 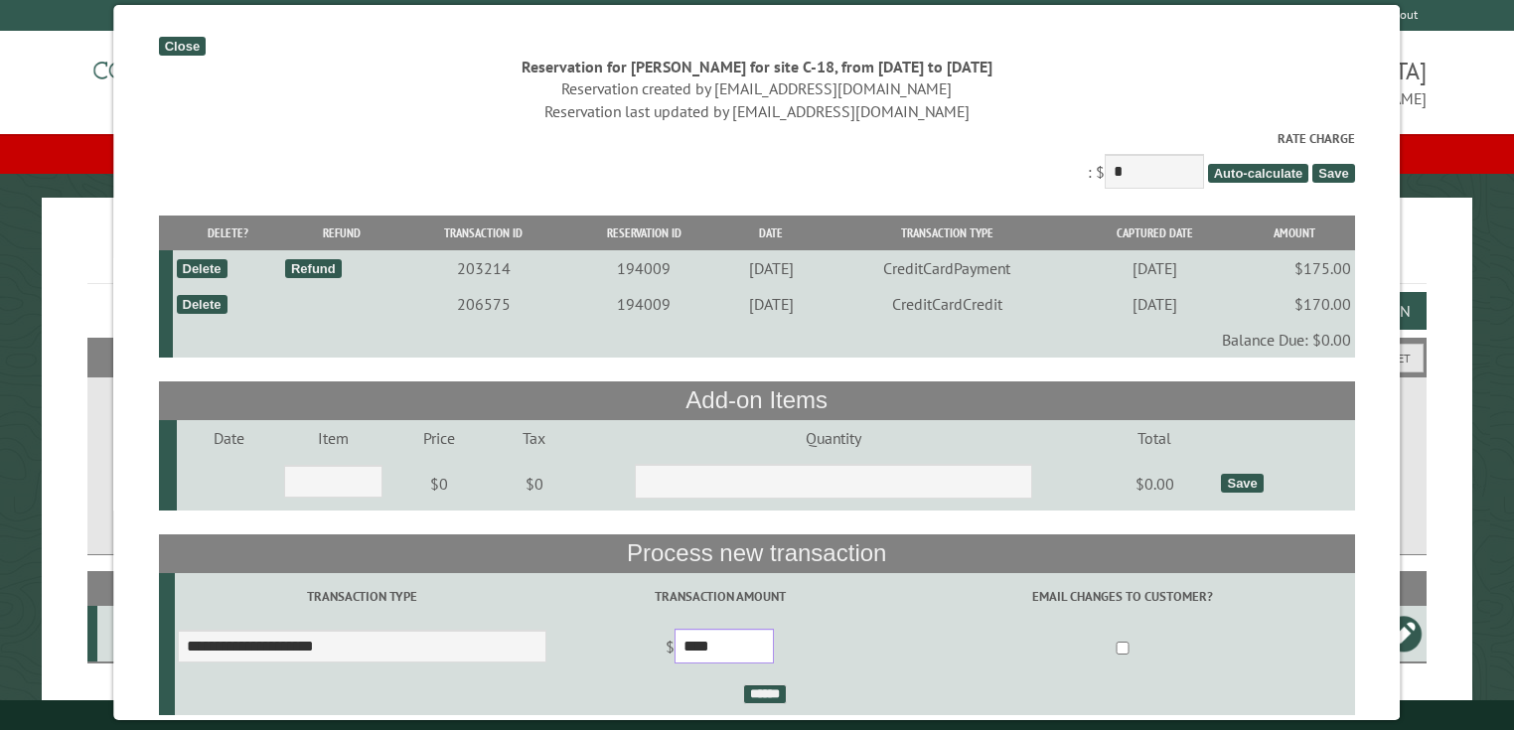 What do you see at coordinates (947, 304) in the screenshot?
I see `td: CreditCardCredit` at bounding box center [947, 304].